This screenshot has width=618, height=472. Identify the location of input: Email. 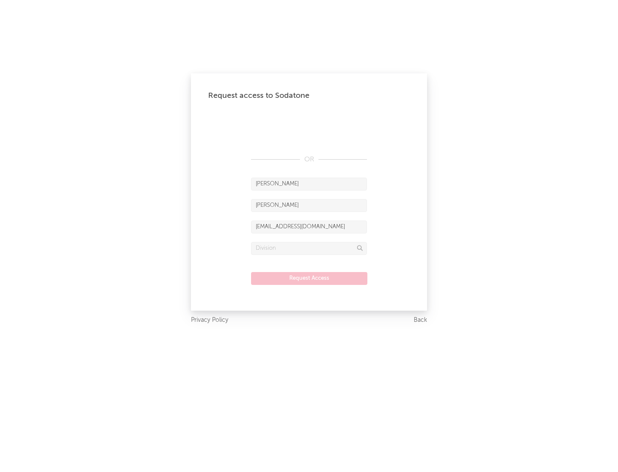
(309, 227).